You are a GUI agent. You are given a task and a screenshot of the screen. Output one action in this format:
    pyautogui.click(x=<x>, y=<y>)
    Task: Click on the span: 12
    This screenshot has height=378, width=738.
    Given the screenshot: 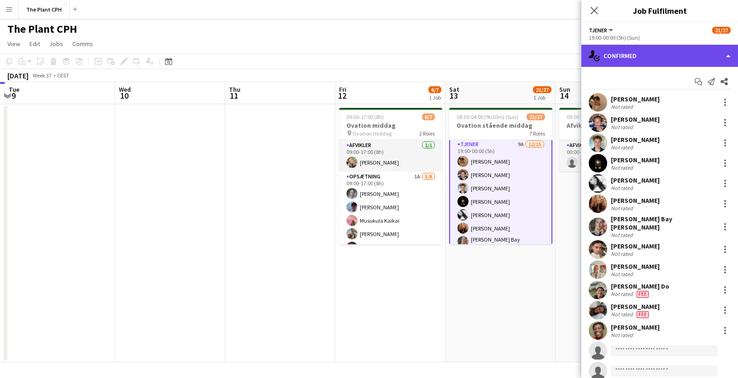 What is the action you would take?
    pyautogui.click(x=342, y=95)
    